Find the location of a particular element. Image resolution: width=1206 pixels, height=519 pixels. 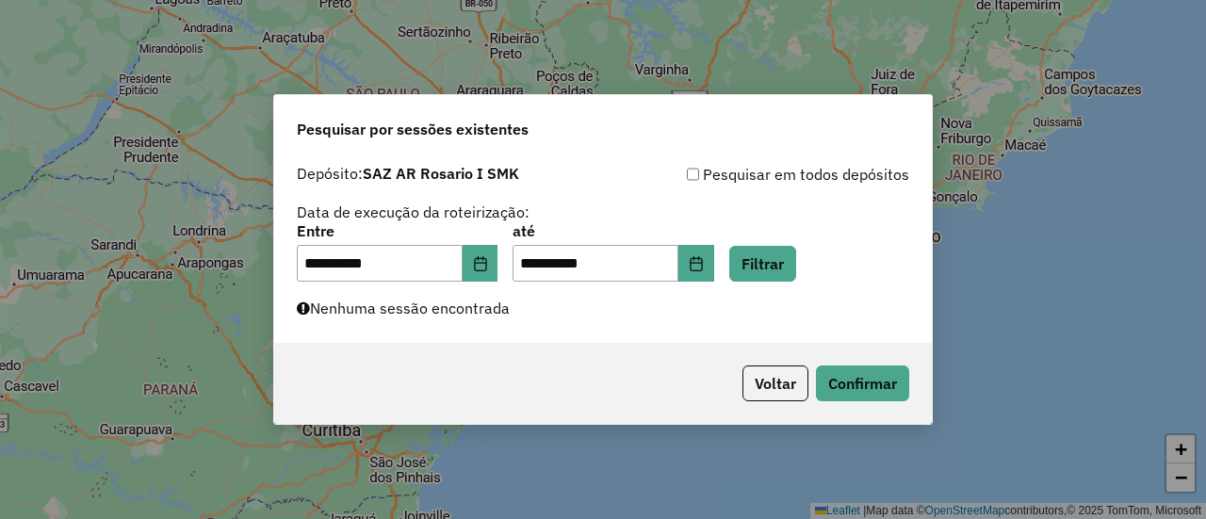

span: Pesquisar por sessões existentes is located at coordinates (413, 129).